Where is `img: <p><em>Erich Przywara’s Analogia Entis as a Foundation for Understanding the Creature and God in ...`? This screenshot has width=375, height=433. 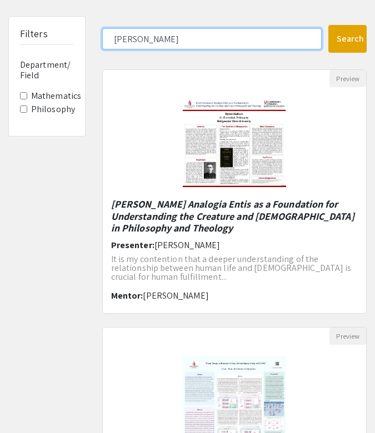
img: <p><em>Erich Przywara’s Analogia Entis as a Foundation for Understanding the Creature and God in ... is located at coordinates (234, 143).